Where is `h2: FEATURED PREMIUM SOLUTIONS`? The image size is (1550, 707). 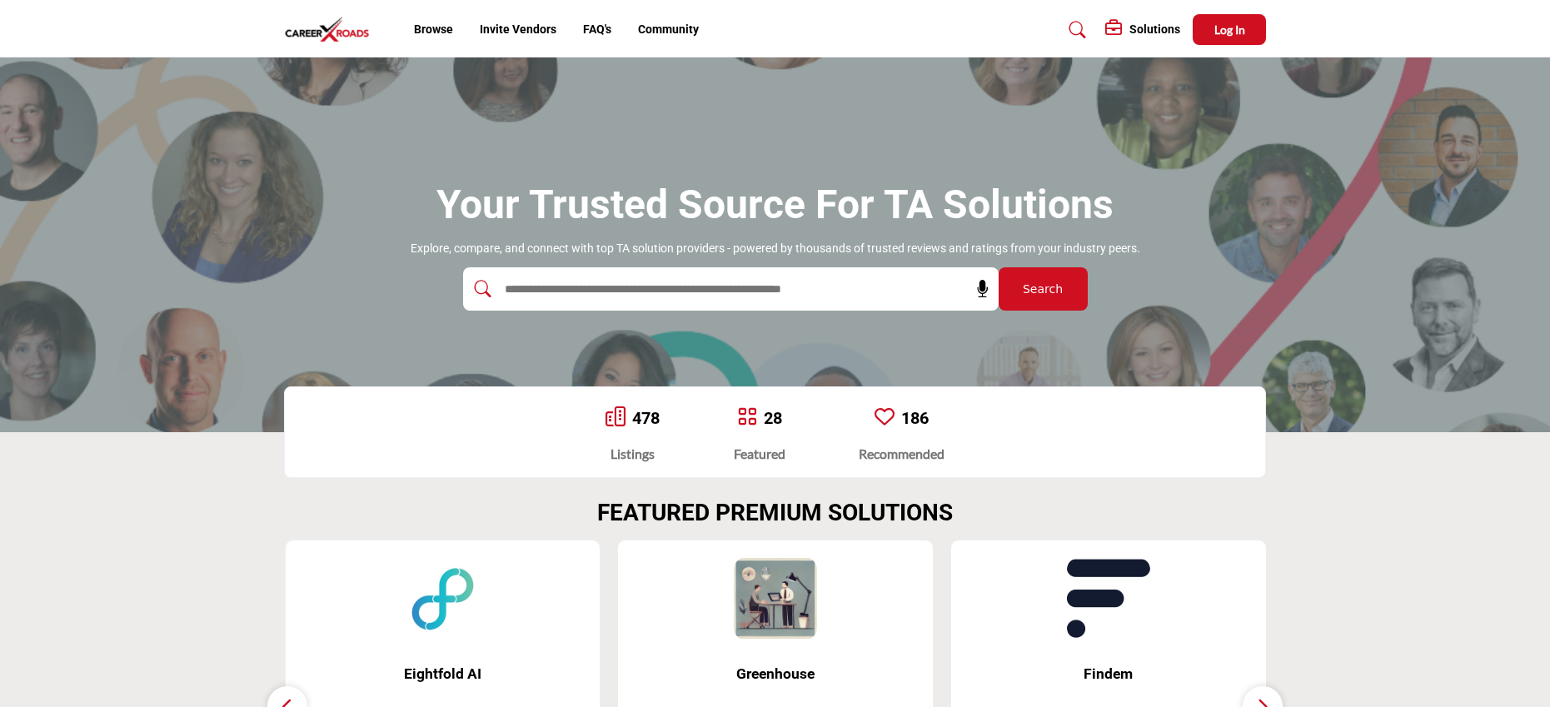 h2: FEATURED PREMIUM SOLUTIONS is located at coordinates (775, 513).